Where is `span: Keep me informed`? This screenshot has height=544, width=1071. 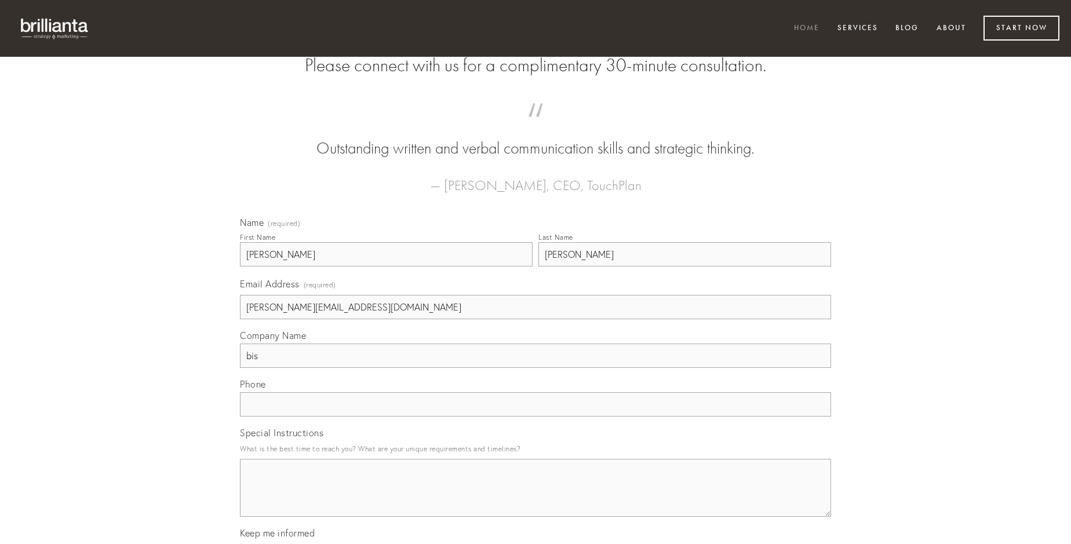 span: Keep me informed is located at coordinates (277, 533).